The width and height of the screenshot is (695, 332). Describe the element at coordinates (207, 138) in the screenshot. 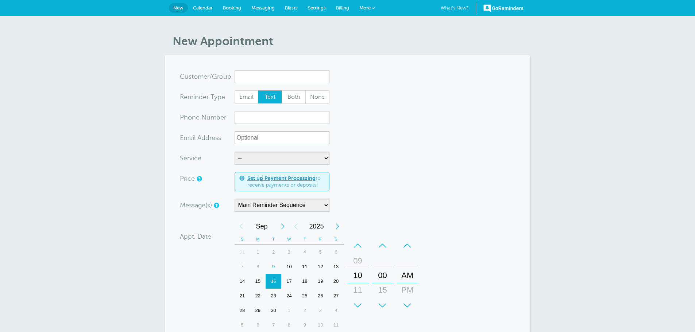

I see `div: ress` at that location.